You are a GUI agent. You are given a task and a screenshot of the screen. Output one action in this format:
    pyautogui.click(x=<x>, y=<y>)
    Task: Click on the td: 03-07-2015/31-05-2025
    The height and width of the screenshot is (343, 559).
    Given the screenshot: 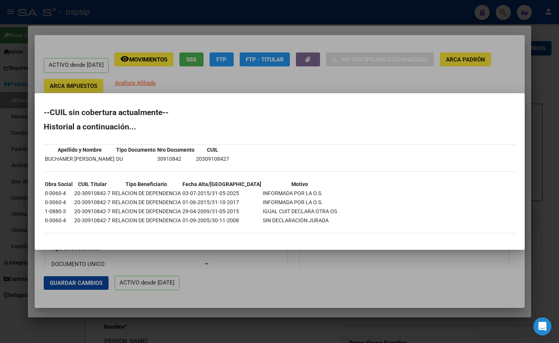 What is the action you would take?
    pyautogui.click(x=222, y=193)
    